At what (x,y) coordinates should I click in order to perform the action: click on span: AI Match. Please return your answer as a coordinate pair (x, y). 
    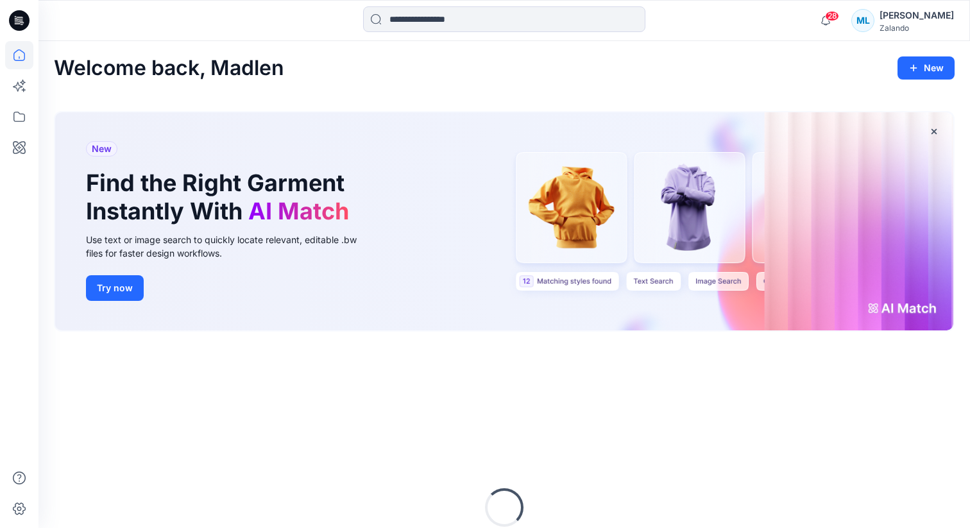
    Looking at the image, I should click on (298, 211).